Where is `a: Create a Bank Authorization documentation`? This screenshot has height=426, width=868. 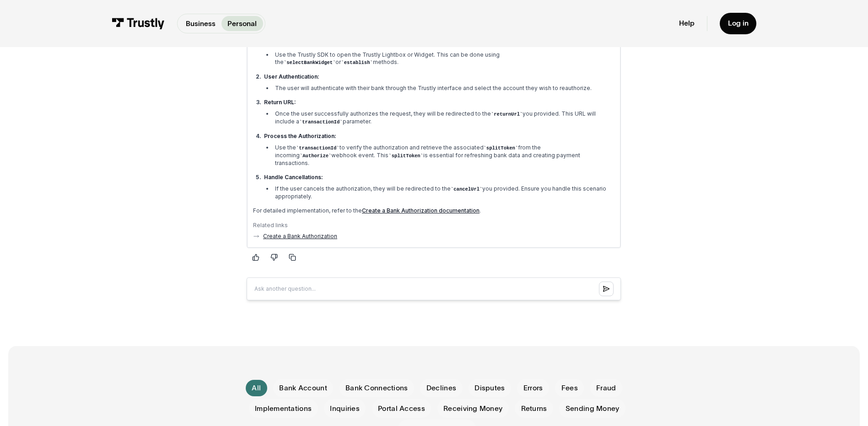 a: Create a Bank Authorization documentation is located at coordinates (181, 296).